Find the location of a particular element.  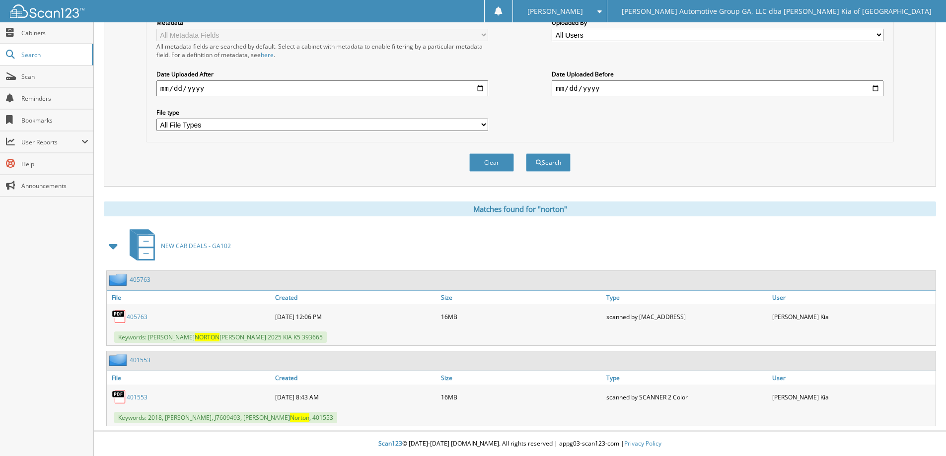

label: Date Uploaded Before is located at coordinates (717, 74).